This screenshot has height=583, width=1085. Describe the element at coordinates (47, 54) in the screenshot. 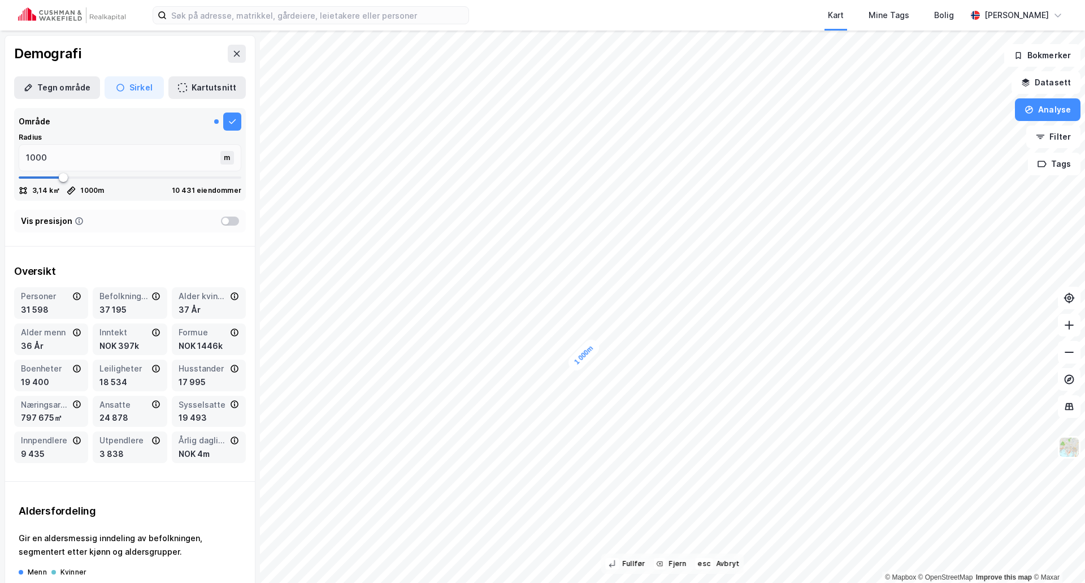

I see `div: Demografi` at that location.